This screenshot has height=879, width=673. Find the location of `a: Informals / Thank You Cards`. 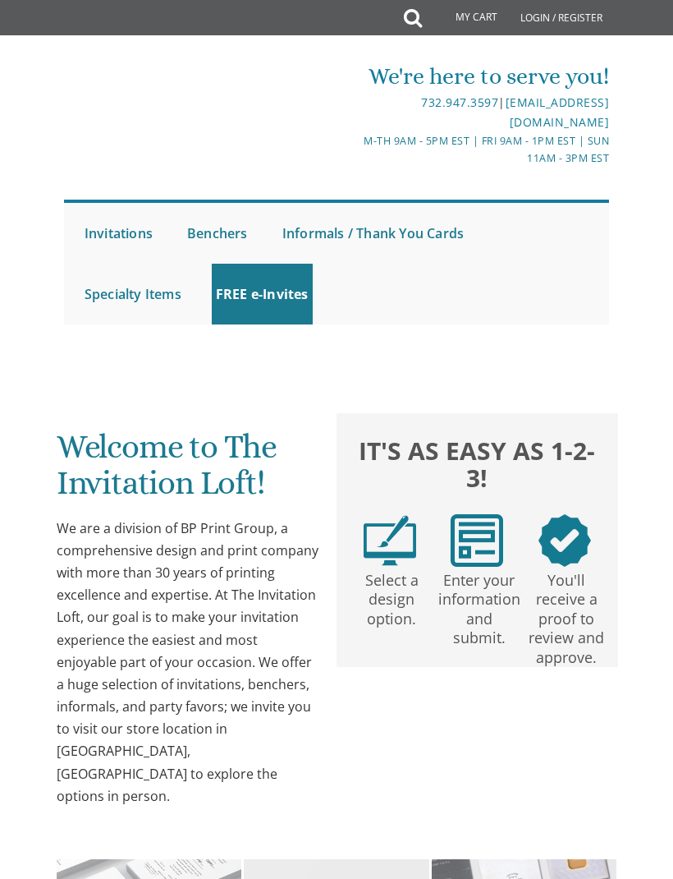

a: Informals / Thank You Cards is located at coordinates (373, 233).